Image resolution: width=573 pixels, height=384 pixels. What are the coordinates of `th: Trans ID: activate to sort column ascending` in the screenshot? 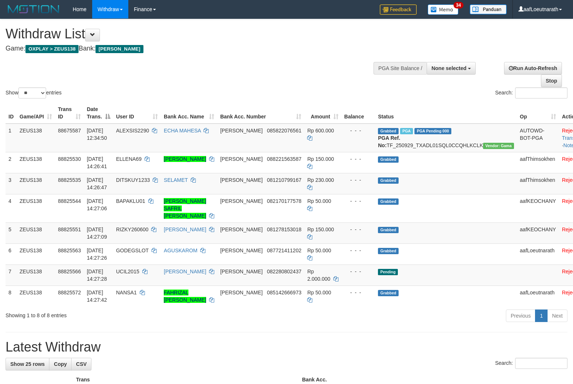 It's located at (69, 113).